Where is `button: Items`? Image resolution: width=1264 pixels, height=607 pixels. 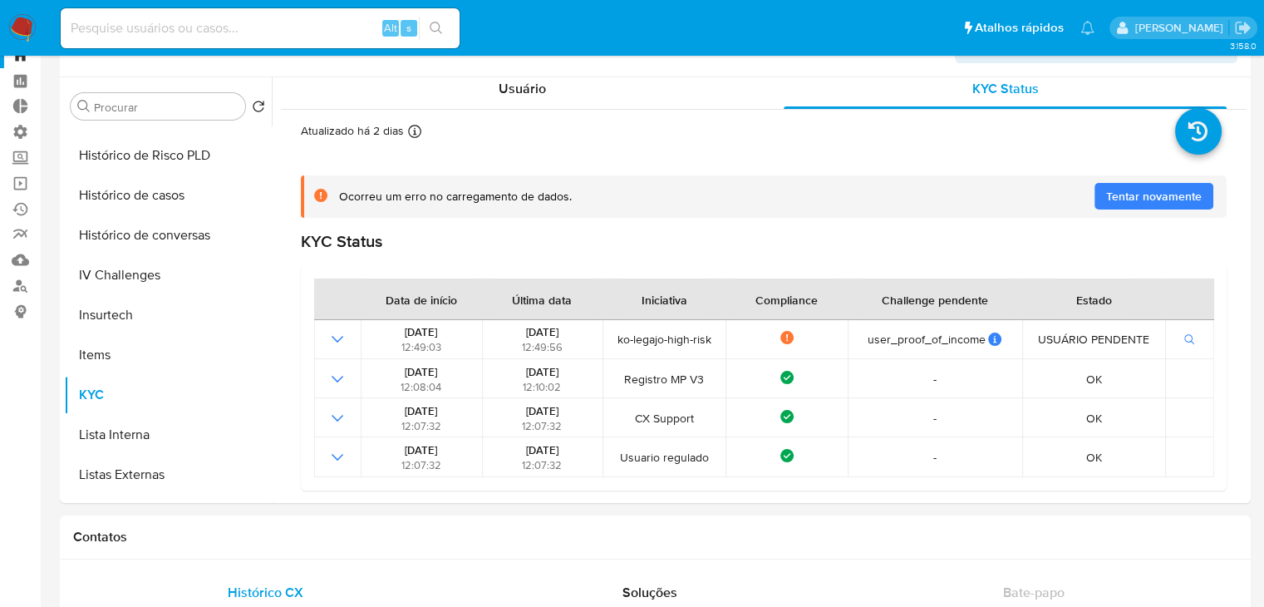
button: Items is located at coordinates (168, 355).